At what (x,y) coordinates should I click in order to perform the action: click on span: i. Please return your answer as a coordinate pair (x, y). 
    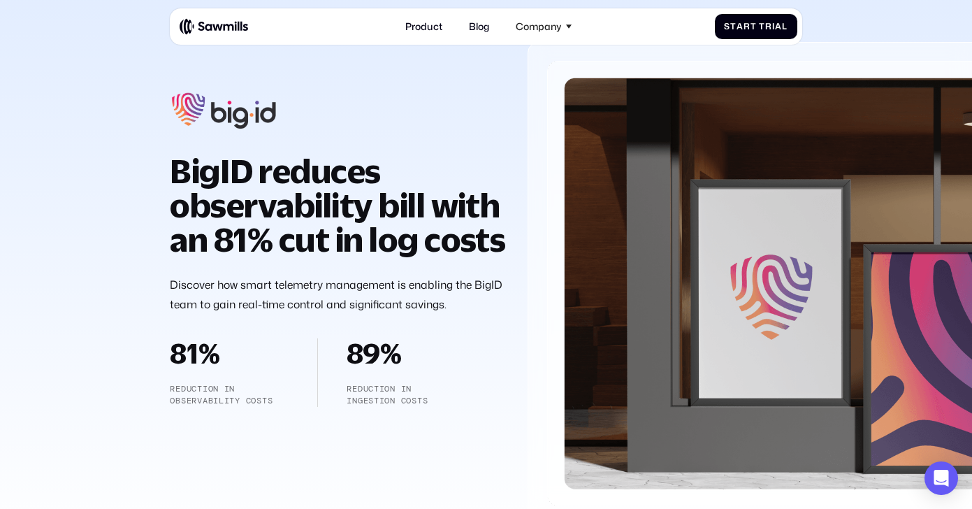
    Looking at the image, I should click on (774, 27).